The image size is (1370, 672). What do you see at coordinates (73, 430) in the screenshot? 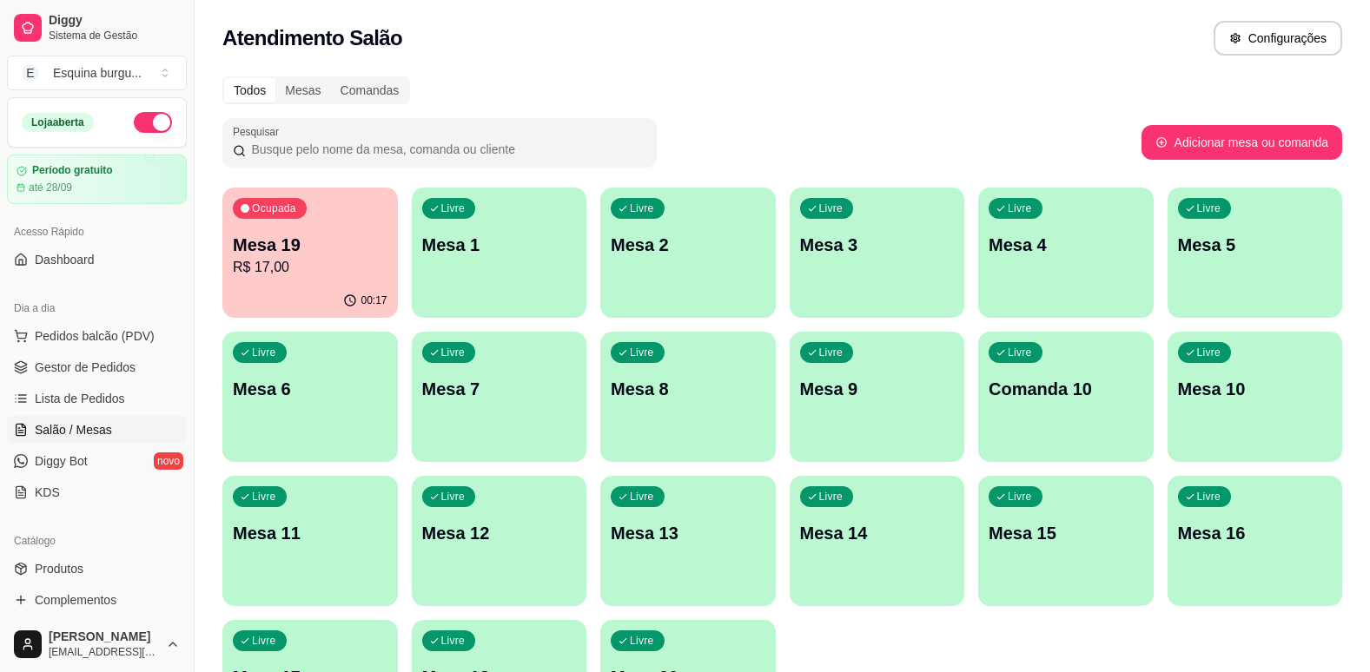
I see `span: Salão / Mesas` at bounding box center [73, 430].